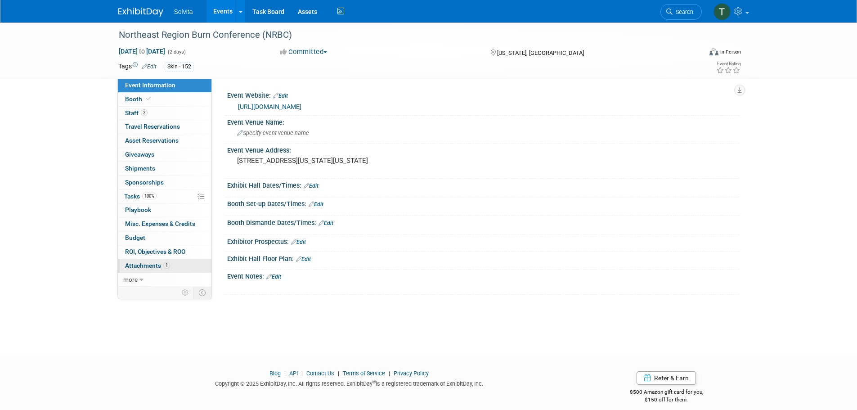 The width and height of the screenshot is (857, 410). Describe the element at coordinates (165, 266) in the screenshot. I see `a: Attachments1` at that location.